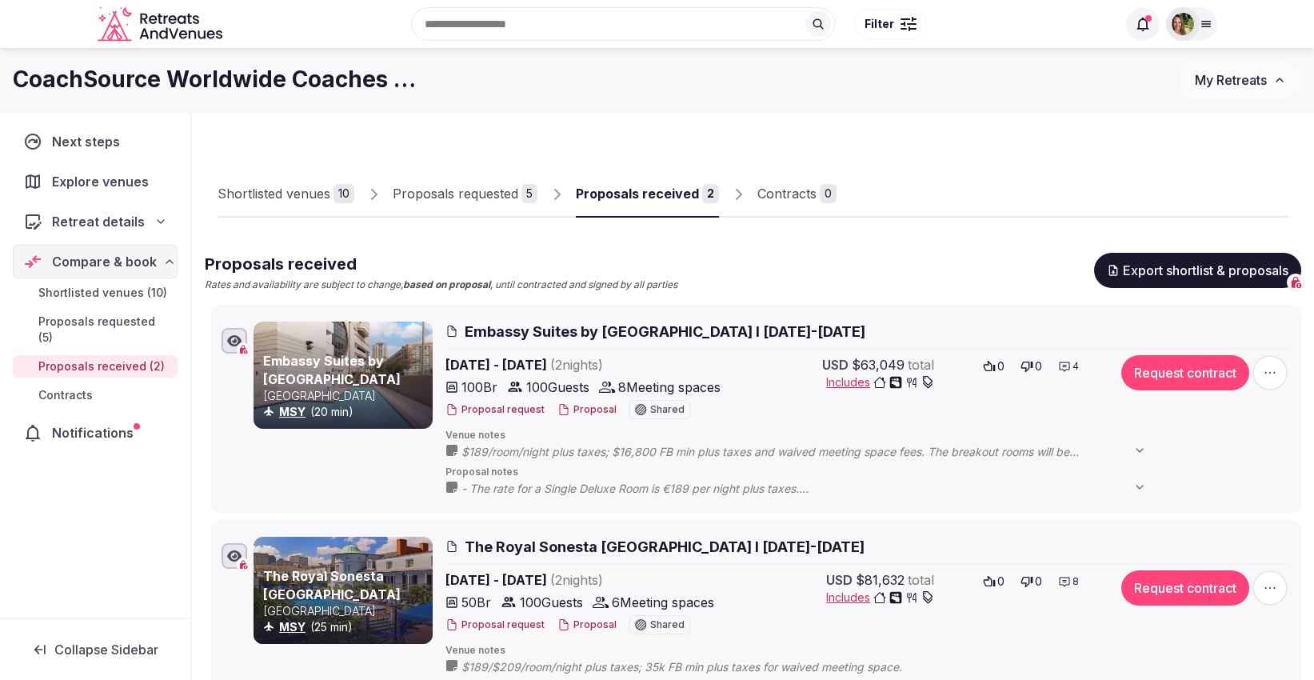 The image size is (1314, 680). Describe the element at coordinates (1075, 581) in the screenshot. I see `span: 8` at that location.